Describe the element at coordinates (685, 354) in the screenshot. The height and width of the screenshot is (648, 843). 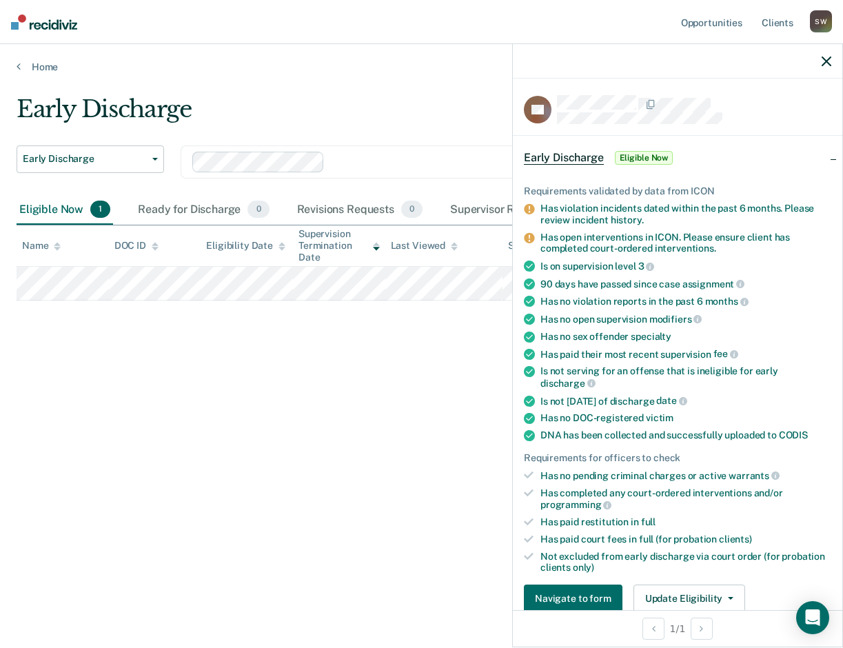
I see `div: Has paid their most recent supervision` at that location.